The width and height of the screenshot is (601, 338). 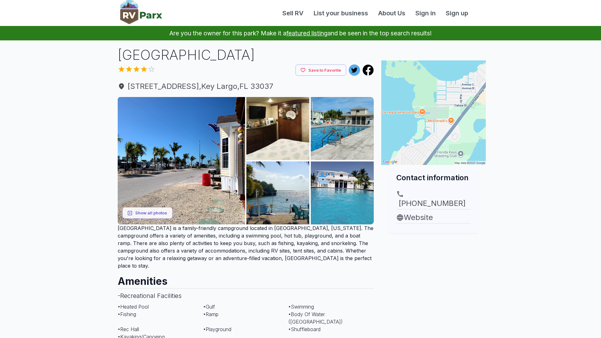 What do you see at coordinates (246, 279) in the screenshot?
I see `h2: Amenities` at bounding box center [246, 279].